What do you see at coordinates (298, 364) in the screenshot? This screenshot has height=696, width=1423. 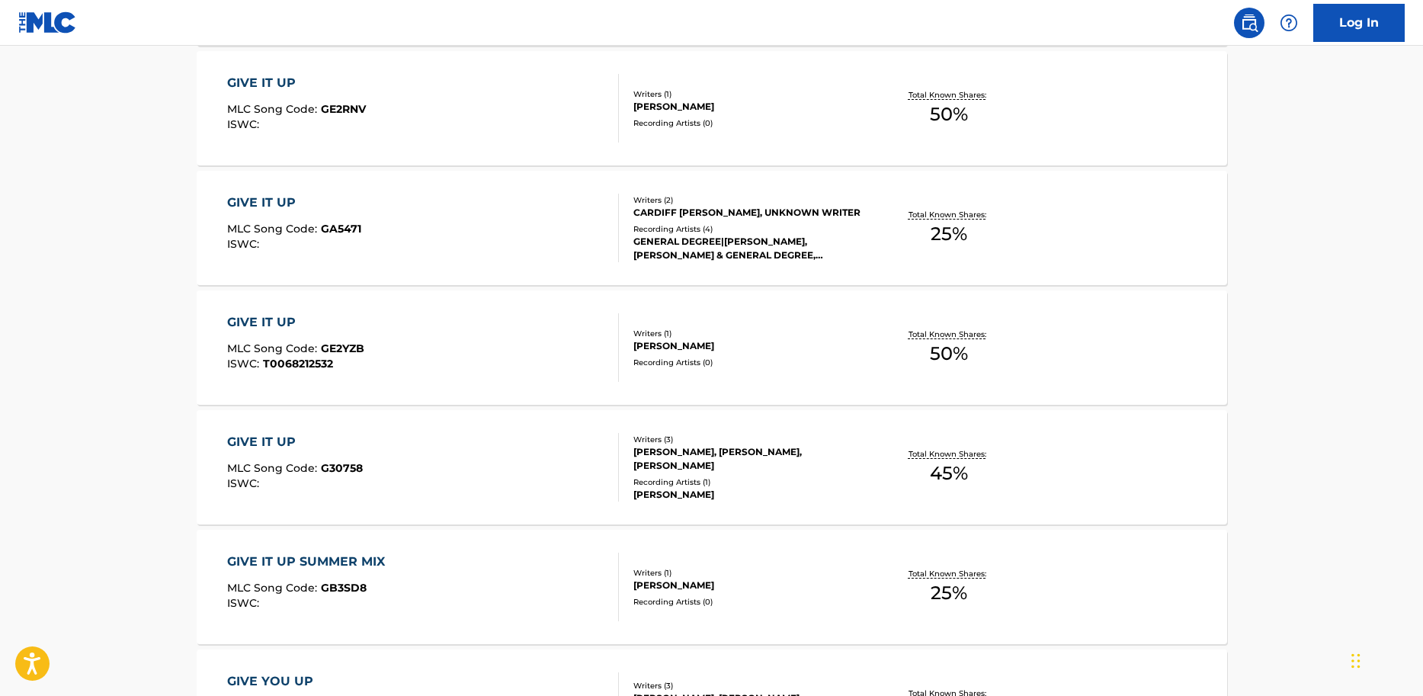 I see `span: T0068212532` at bounding box center [298, 364].